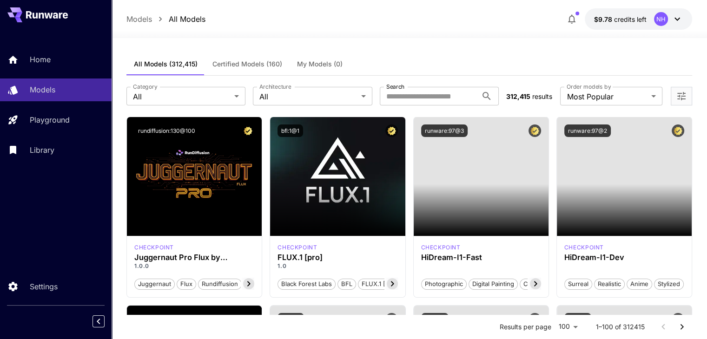 Image resolution: width=707 pixels, height=339 pixels. What do you see at coordinates (444, 284) in the screenshot?
I see `button: Photographic` at bounding box center [444, 284].